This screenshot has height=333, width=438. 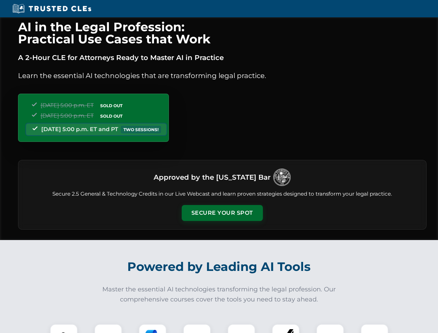 I want to click on p: Secure 2.5 General & Technology Credits in our Live Webcast and learn proven strategies designed ..., so click(x=222, y=194).